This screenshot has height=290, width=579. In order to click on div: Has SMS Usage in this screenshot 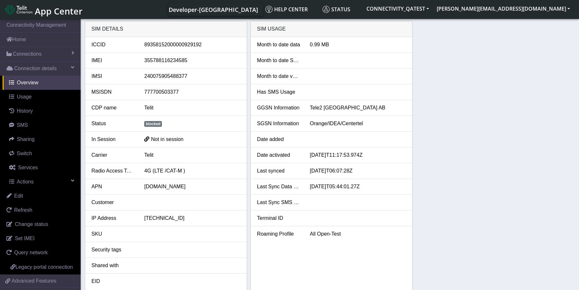, I will do `click(279, 92)`.